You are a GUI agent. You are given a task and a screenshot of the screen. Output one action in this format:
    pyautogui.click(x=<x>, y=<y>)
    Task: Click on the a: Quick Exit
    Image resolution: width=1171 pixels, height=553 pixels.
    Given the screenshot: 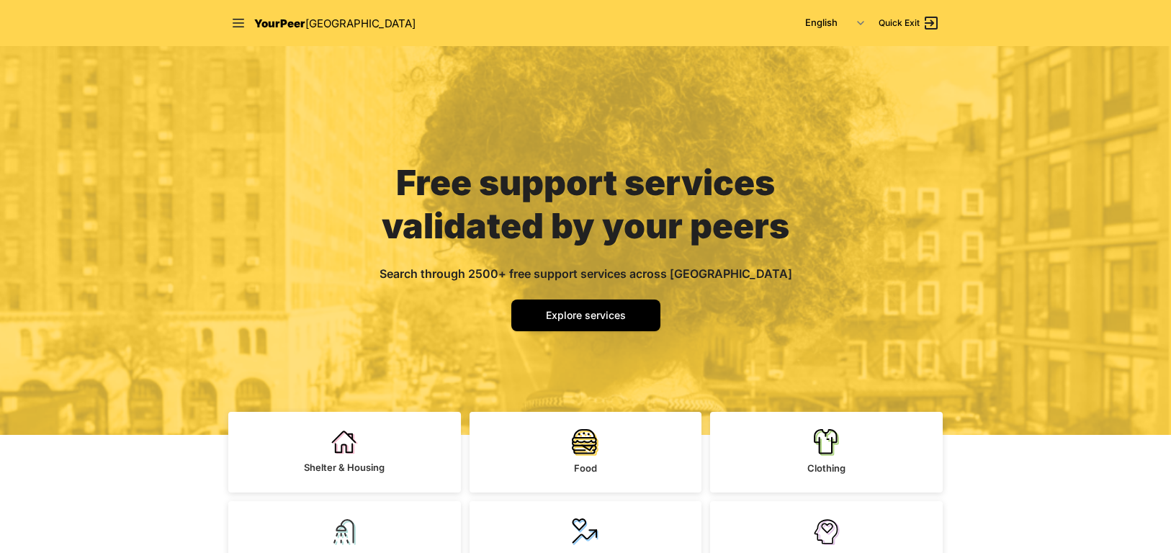 What is the action you would take?
    pyautogui.click(x=909, y=23)
    